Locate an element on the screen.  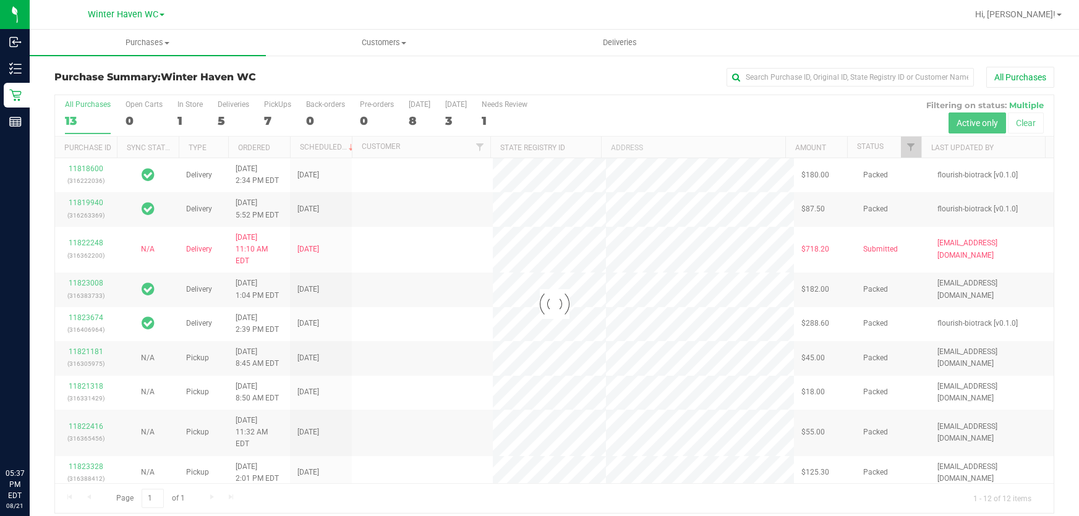
p: 05:37 PM EDT is located at coordinates (15, 485).